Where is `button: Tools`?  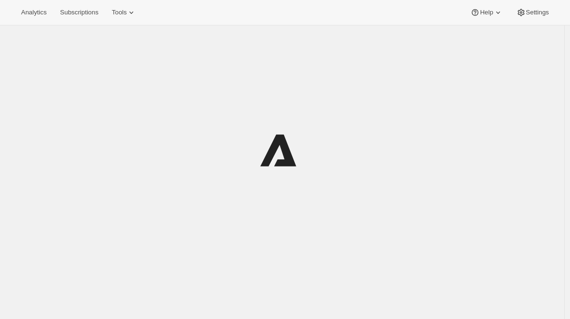 button: Tools is located at coordinates (124, 12).